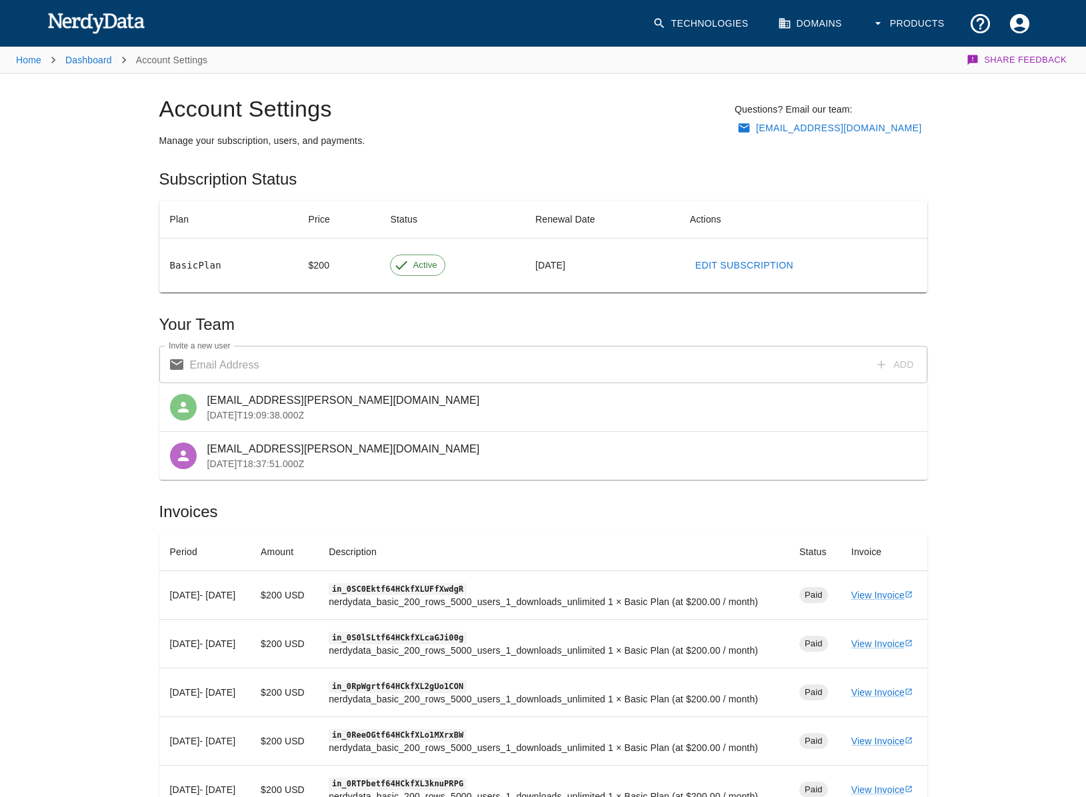 Image resolution: width=1086 pixels, height=797 pixels. I want to click on input: Email Address, so click(532, 365).